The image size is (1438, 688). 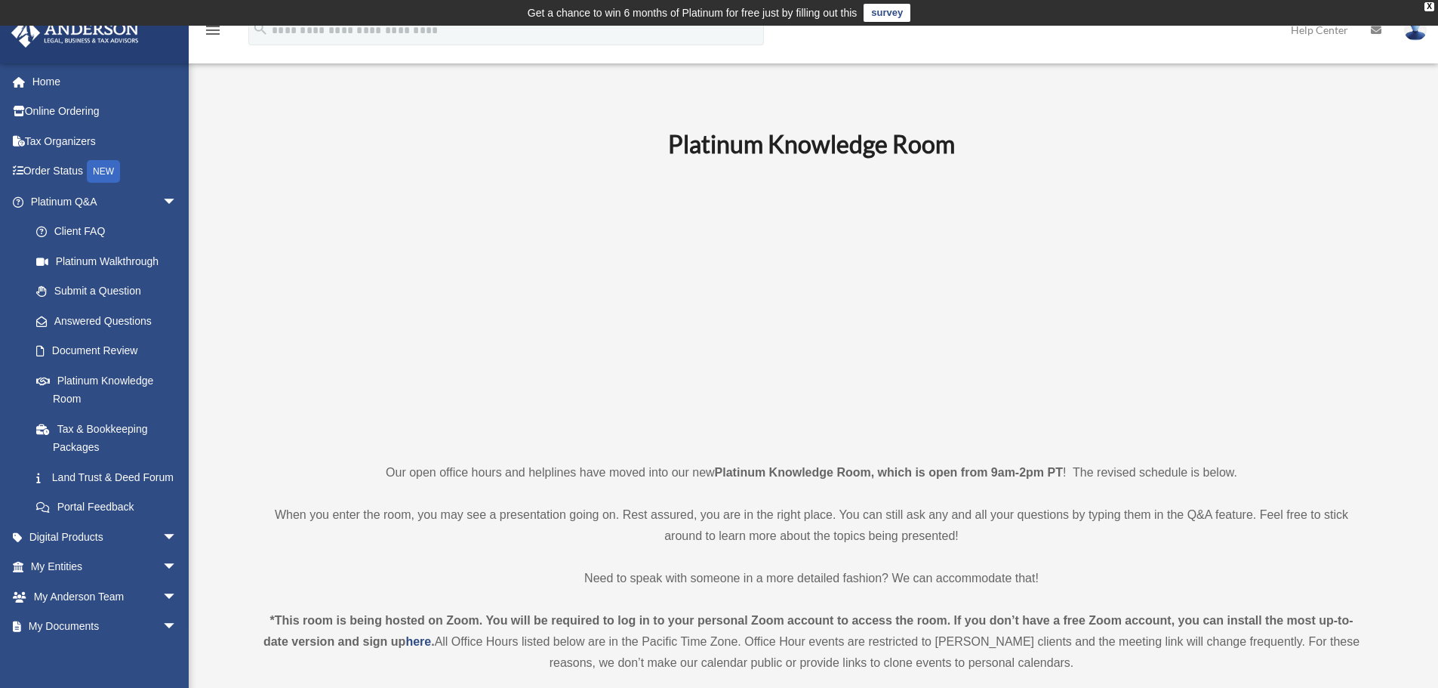 What do you see at coordinates (105, 82) in the screenshot?
I see `a: Home` at bounding box center [105, 82].